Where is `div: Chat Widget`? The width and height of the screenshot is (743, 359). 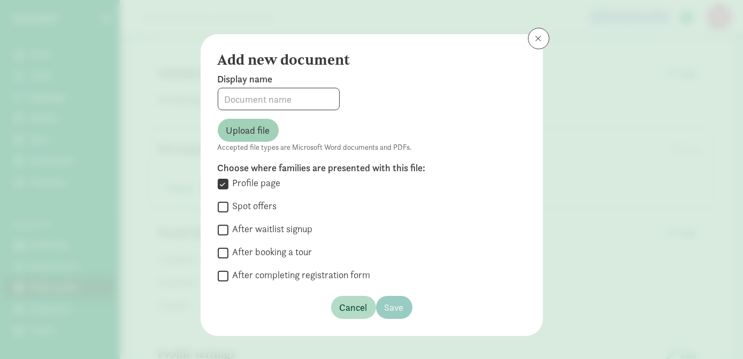 div: Chat Widget is located at coordinates (716, 333).